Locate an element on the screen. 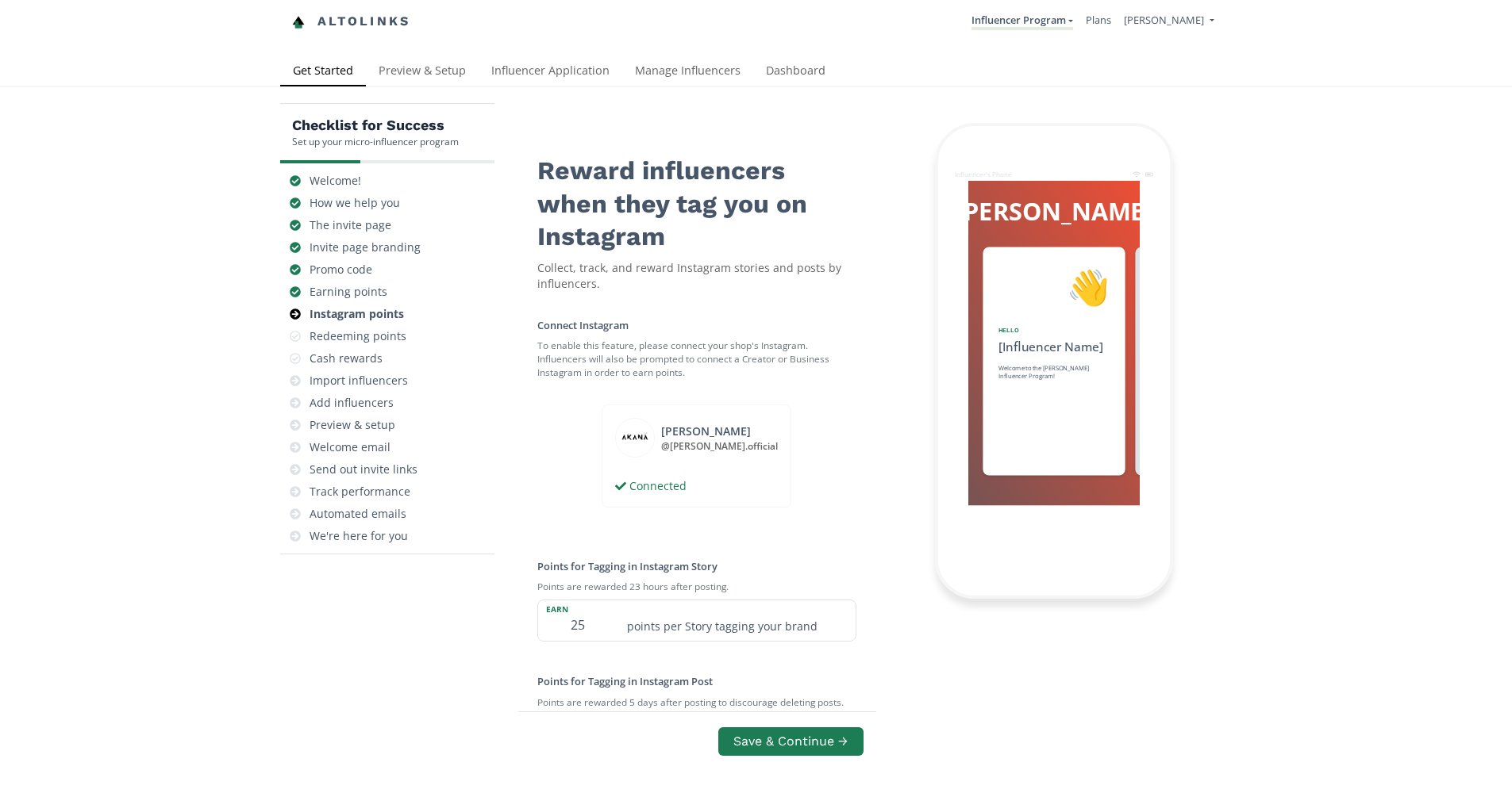  div: Promo code is located at coordinates (340, 269).